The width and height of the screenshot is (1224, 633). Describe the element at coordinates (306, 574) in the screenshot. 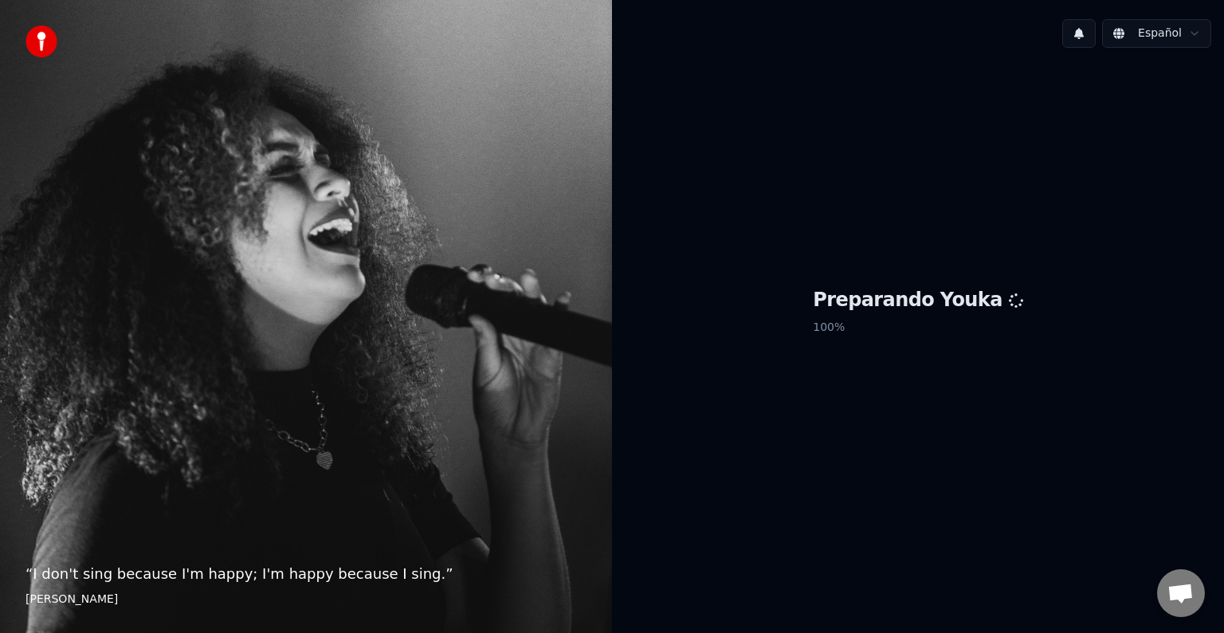

I see `p: “ I don't sing because I'm happy; I'm happy because I sing. ”` at that location.